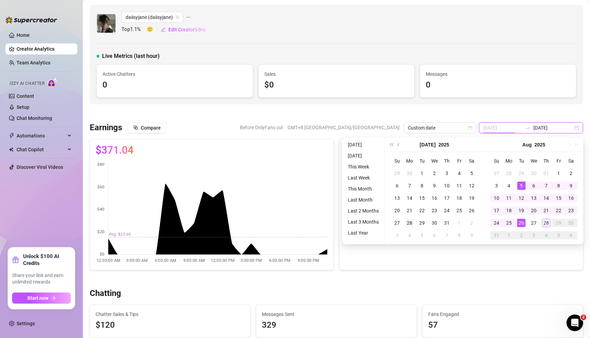 This screenshot has height=338, width=590. What do you see at coordinates (363, 200) in the screenshot?
I see `li: Last Month` at bounding box center [363, 200].